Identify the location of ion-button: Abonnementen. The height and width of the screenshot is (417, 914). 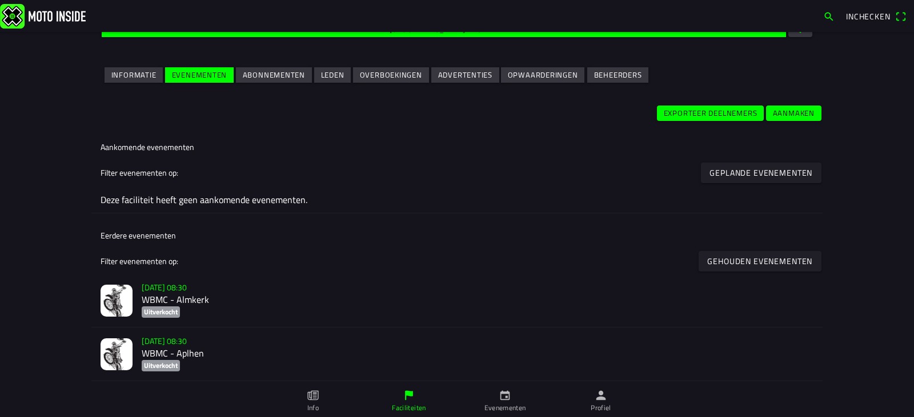
(274, 75).